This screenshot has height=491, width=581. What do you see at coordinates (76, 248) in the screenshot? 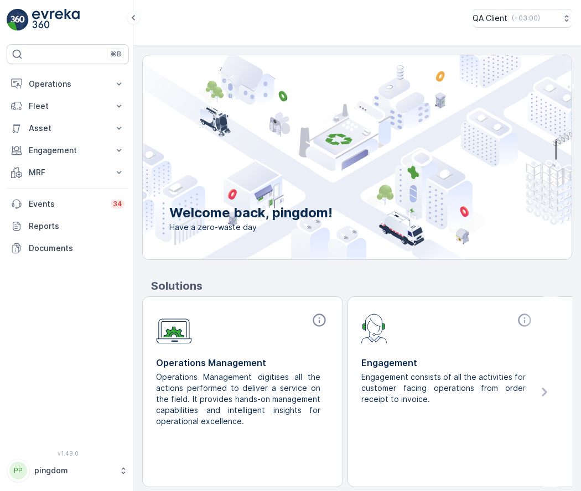
I see `p: Documents` at bounding box center [76, 248].